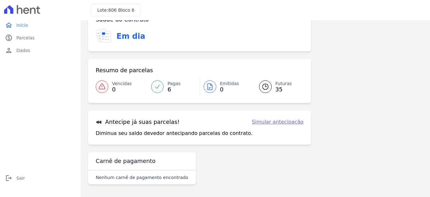  Describe the element at coordinates (40, 178) in the screenshot. I see `a: logoutSair` at that location.